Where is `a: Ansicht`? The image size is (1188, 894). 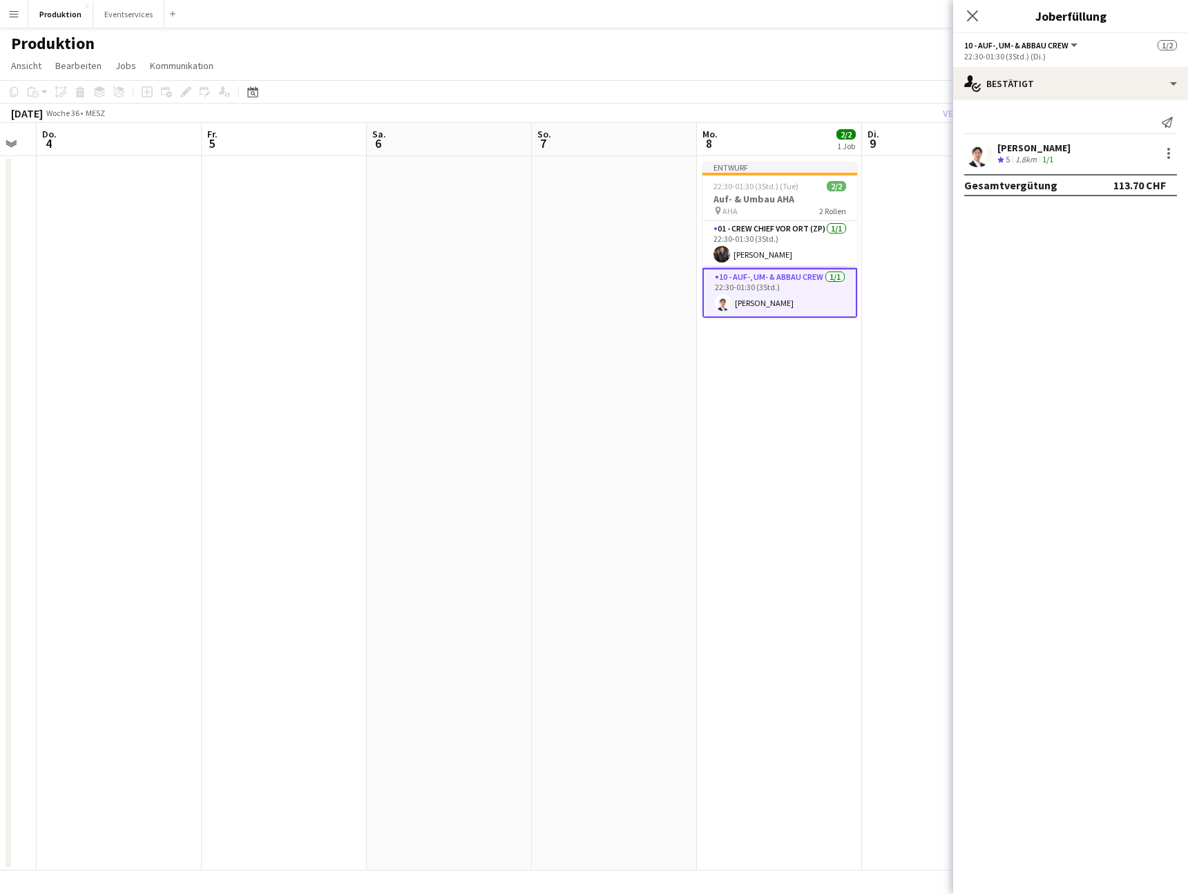
a: Ansicht is located at coordinates (26, 66).